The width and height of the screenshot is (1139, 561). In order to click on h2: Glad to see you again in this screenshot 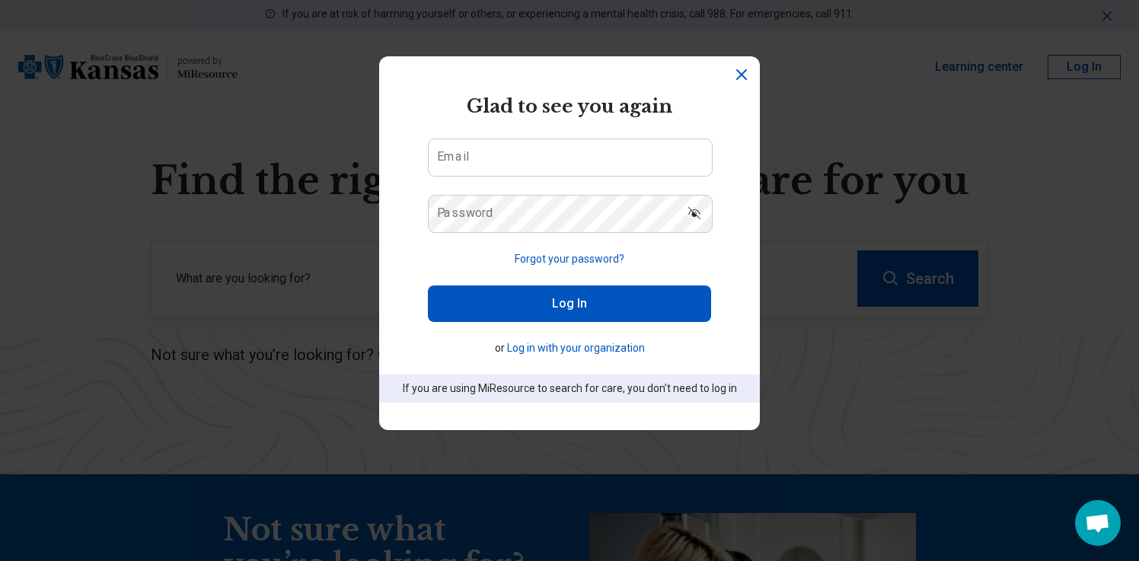, I will do `click(570, 107)`.